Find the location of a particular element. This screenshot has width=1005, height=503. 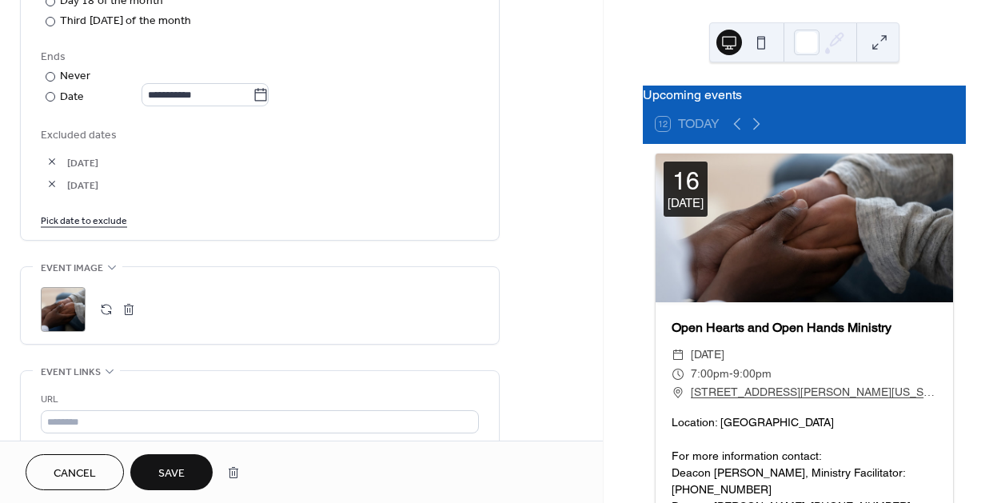

span: Excluded dates is located at coordinates (260, 135).